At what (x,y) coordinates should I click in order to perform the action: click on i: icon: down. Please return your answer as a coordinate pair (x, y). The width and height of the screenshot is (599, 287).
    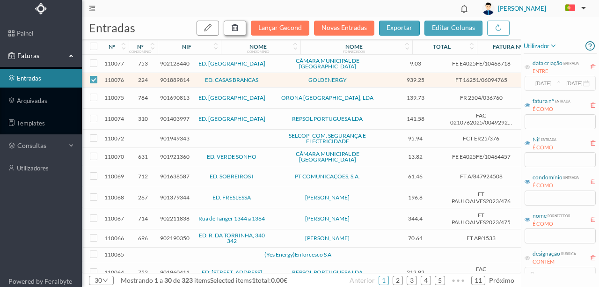
    Looking at the image, I should click on (105, 280).